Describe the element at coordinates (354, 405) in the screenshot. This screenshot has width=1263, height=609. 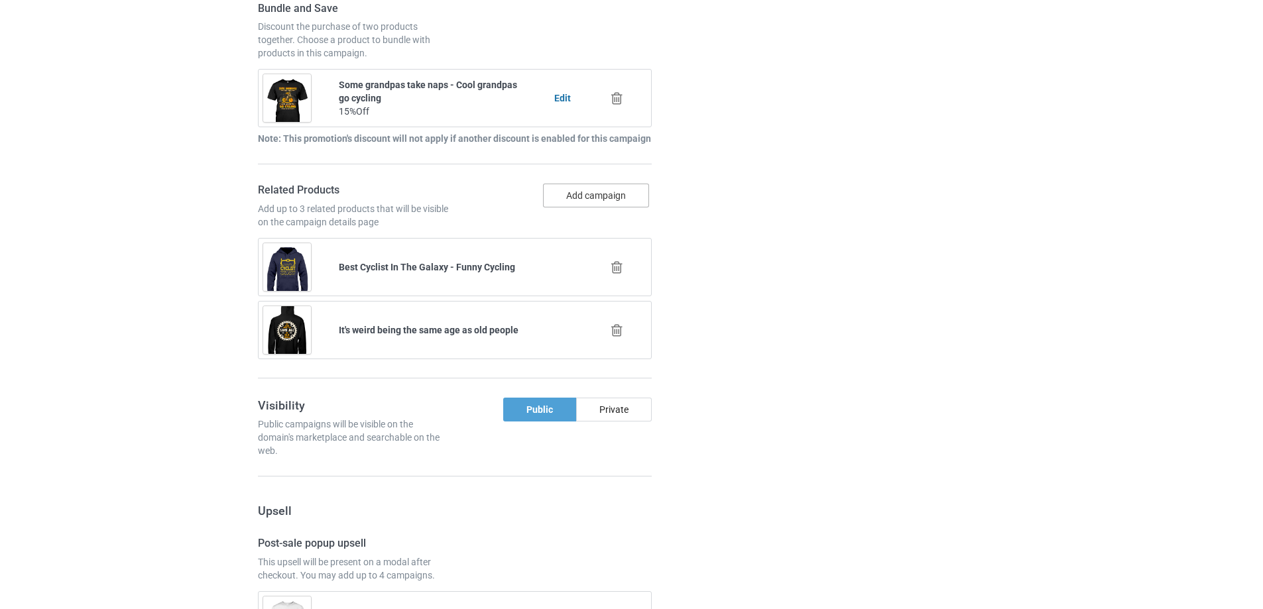
I see `h3: Visibility` at that location.